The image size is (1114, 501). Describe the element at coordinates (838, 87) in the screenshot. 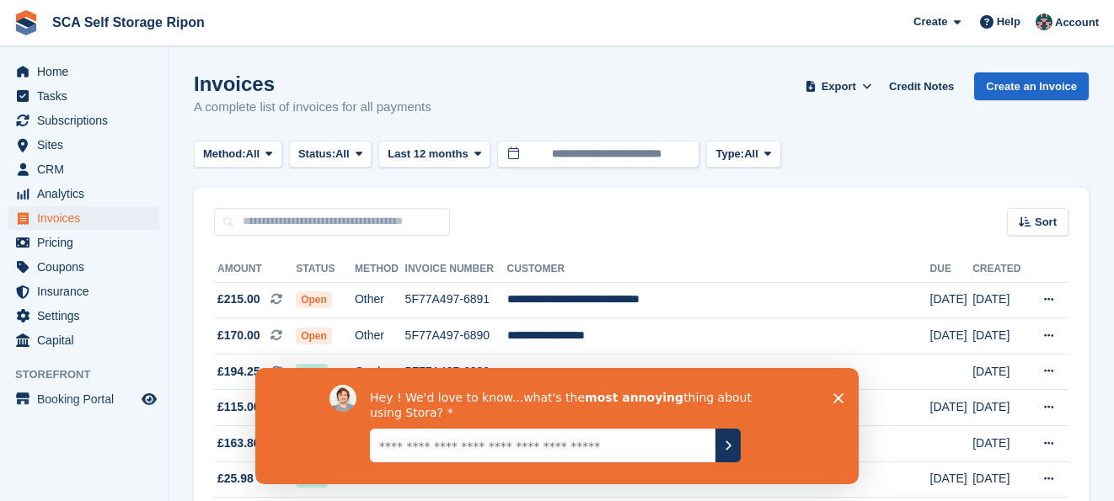

I see `span: Export` at that location.